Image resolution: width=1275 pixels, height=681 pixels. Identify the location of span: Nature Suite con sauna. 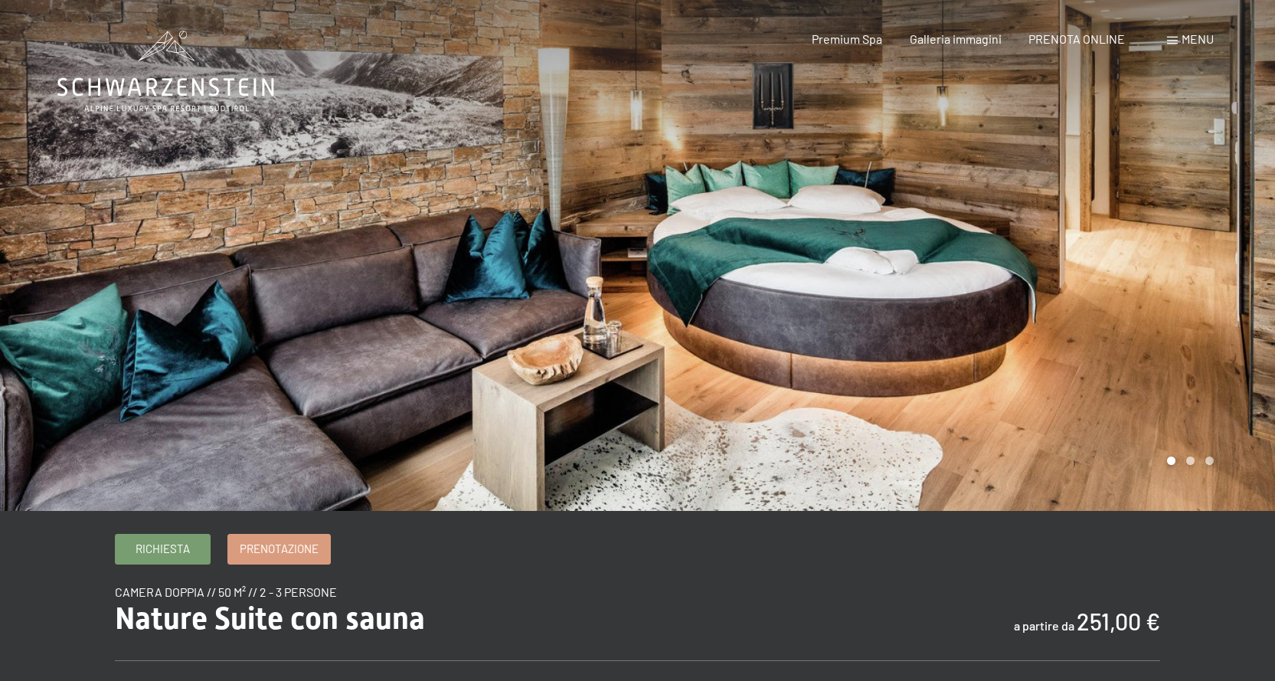
(270, 618).